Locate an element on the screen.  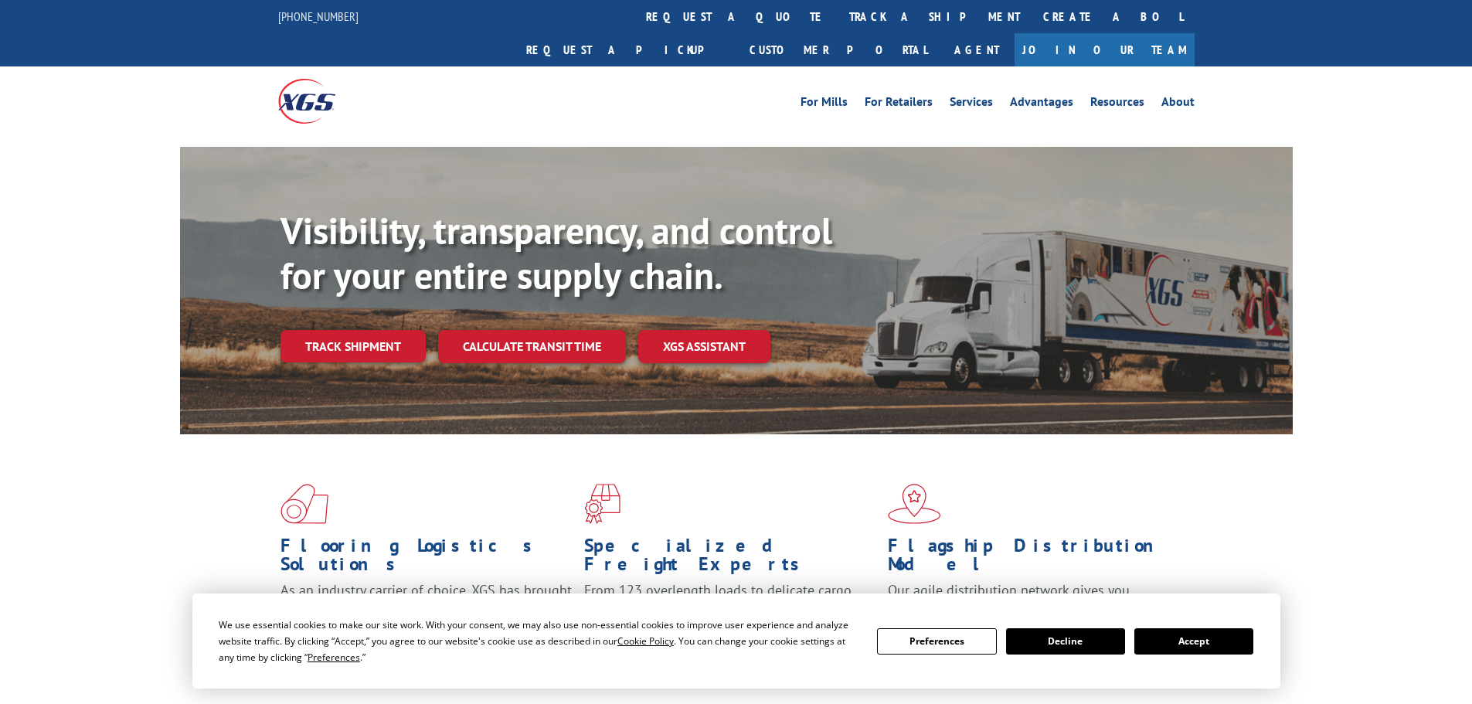
button: Accept is located at coordinates (1194, 642).